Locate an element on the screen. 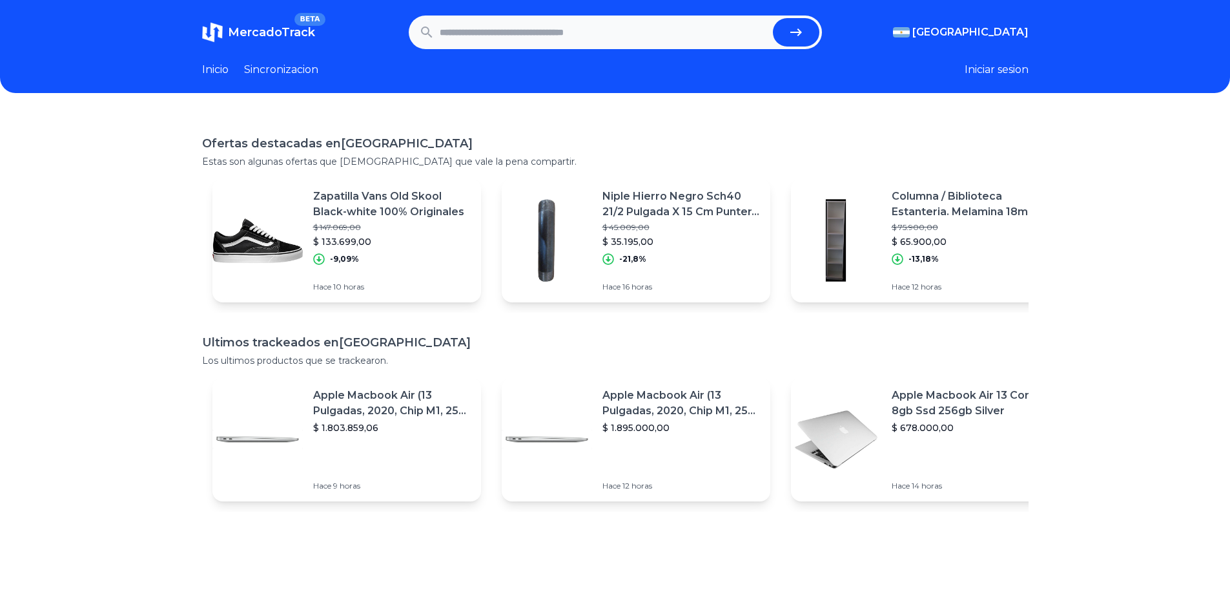  p: Hace 14 horas is located at coordinates (971, 486).